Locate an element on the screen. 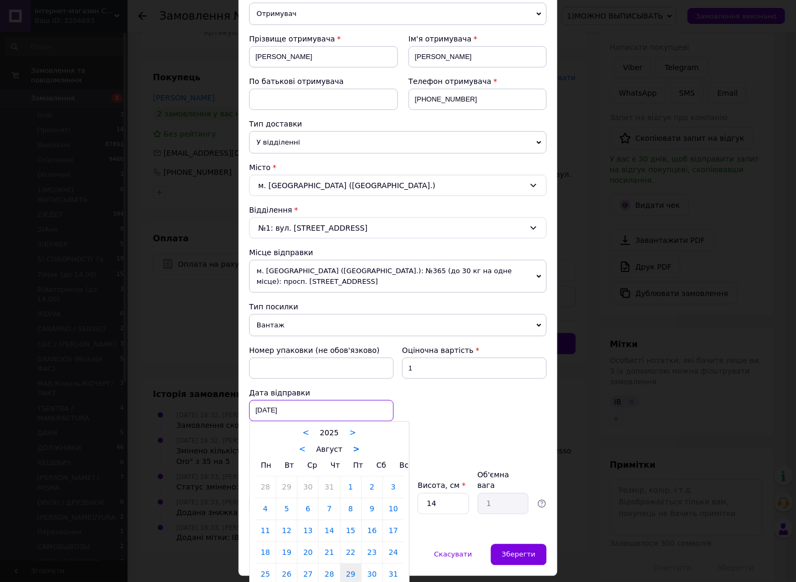 The width and height of the screenshot is (796, 582). a: 31 is located at coordinates (329, 487).